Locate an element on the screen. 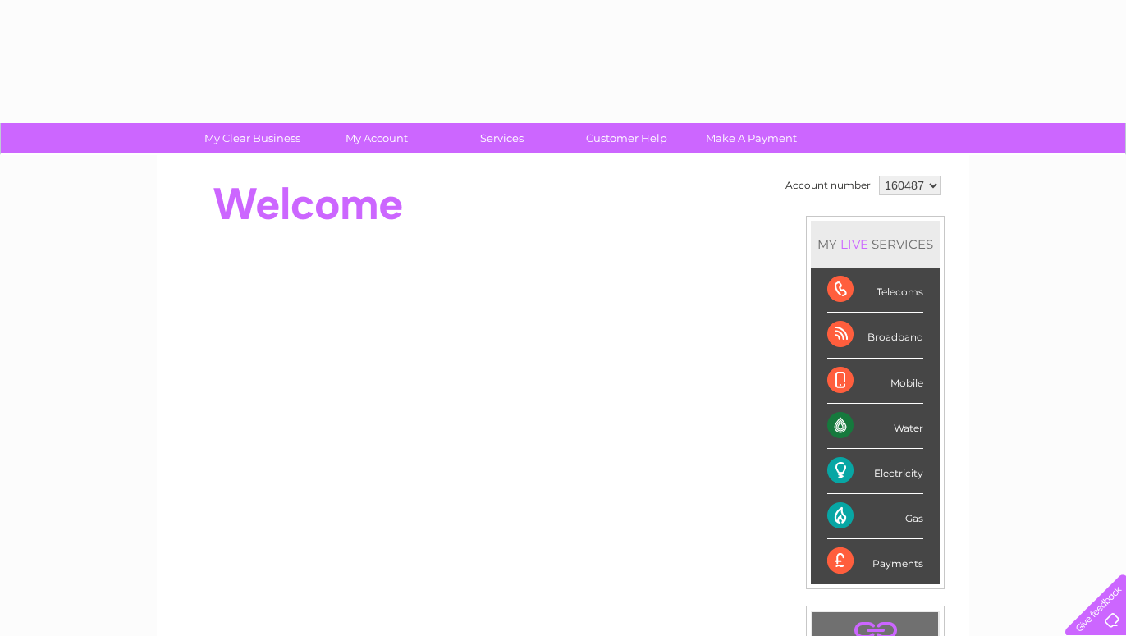 This screenshot has width=1126, height=636. a: Customer Help is located at coordinates (626, 138).